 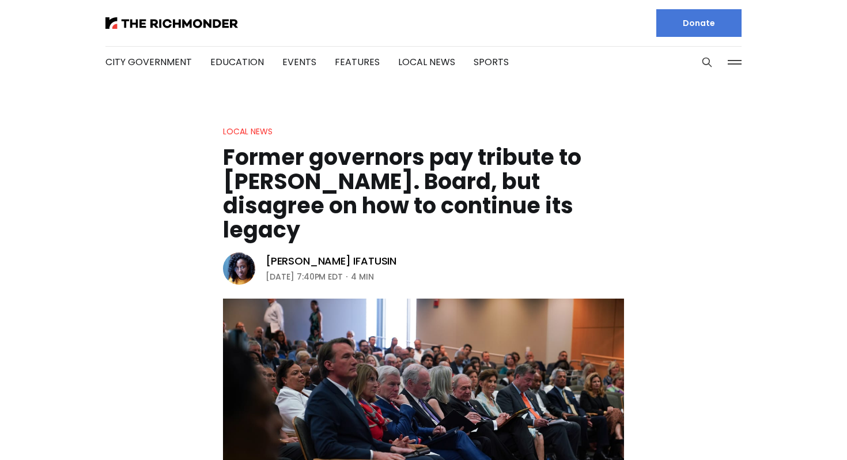 I want to click on button: Search this site, so click(x=707, y=62).